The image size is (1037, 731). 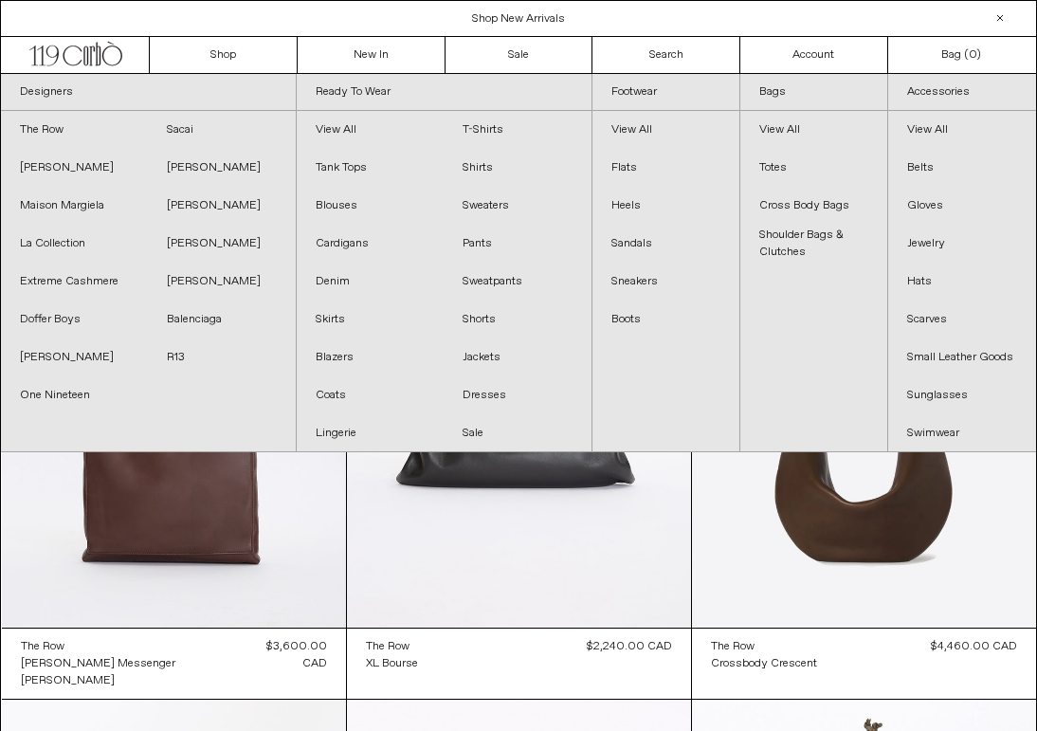 What do you see at coordinates (444, 92) in the screenshot?
I see `a: Ready To Wear` at bounding box center [444, 92].